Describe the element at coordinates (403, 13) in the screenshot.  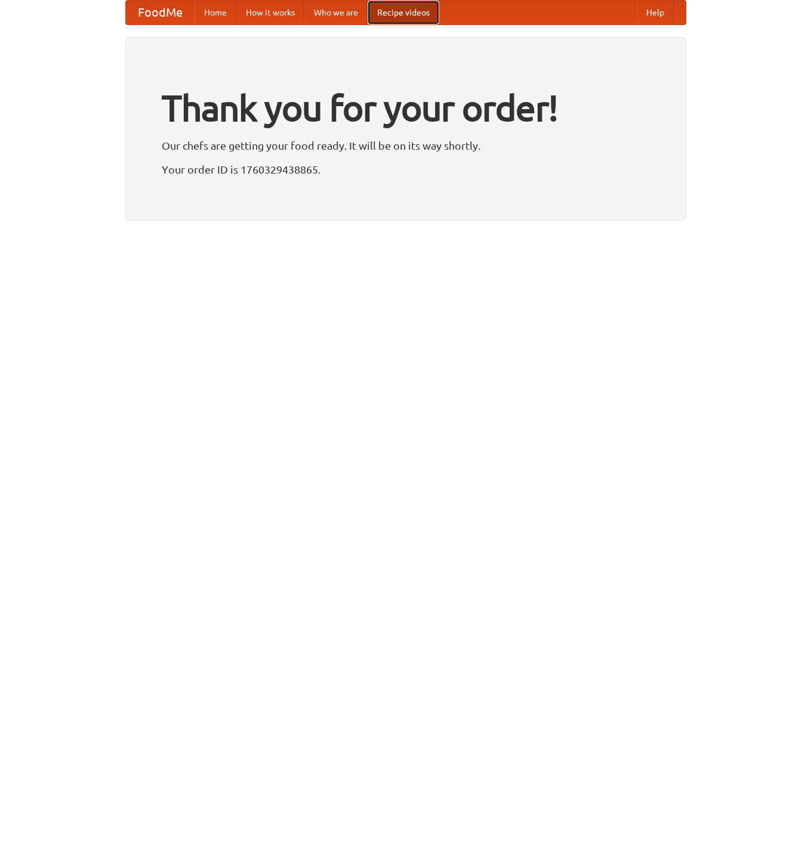
I see `a: Recipe videos` at that location.